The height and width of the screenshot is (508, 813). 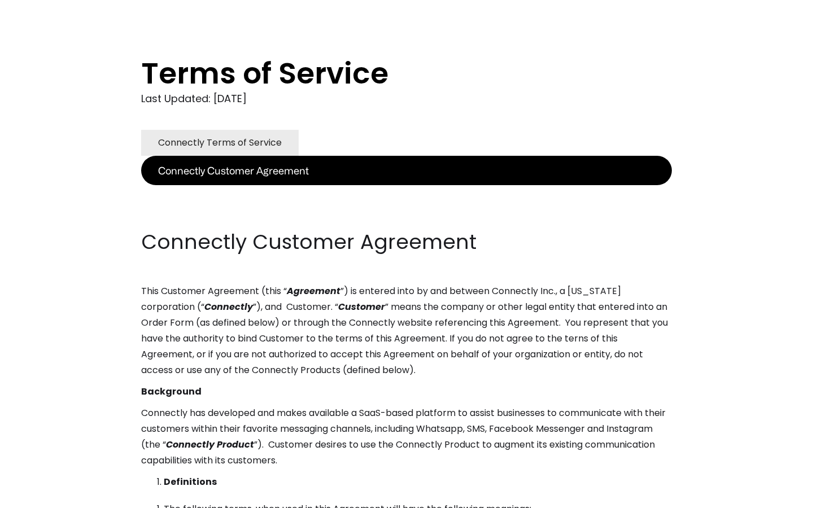 What do you see at coordinates (384, 73) in the screenshot?
I see `h1: Terms of Service` at bounding box center [384, 73].